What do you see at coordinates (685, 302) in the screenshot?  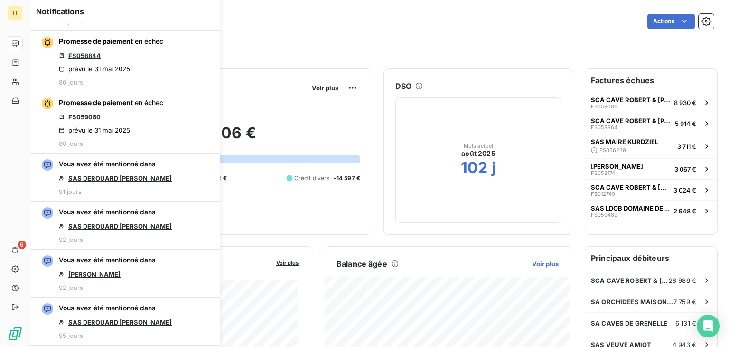 I see `span: 7 759 €` at bounding box center [685, 302].